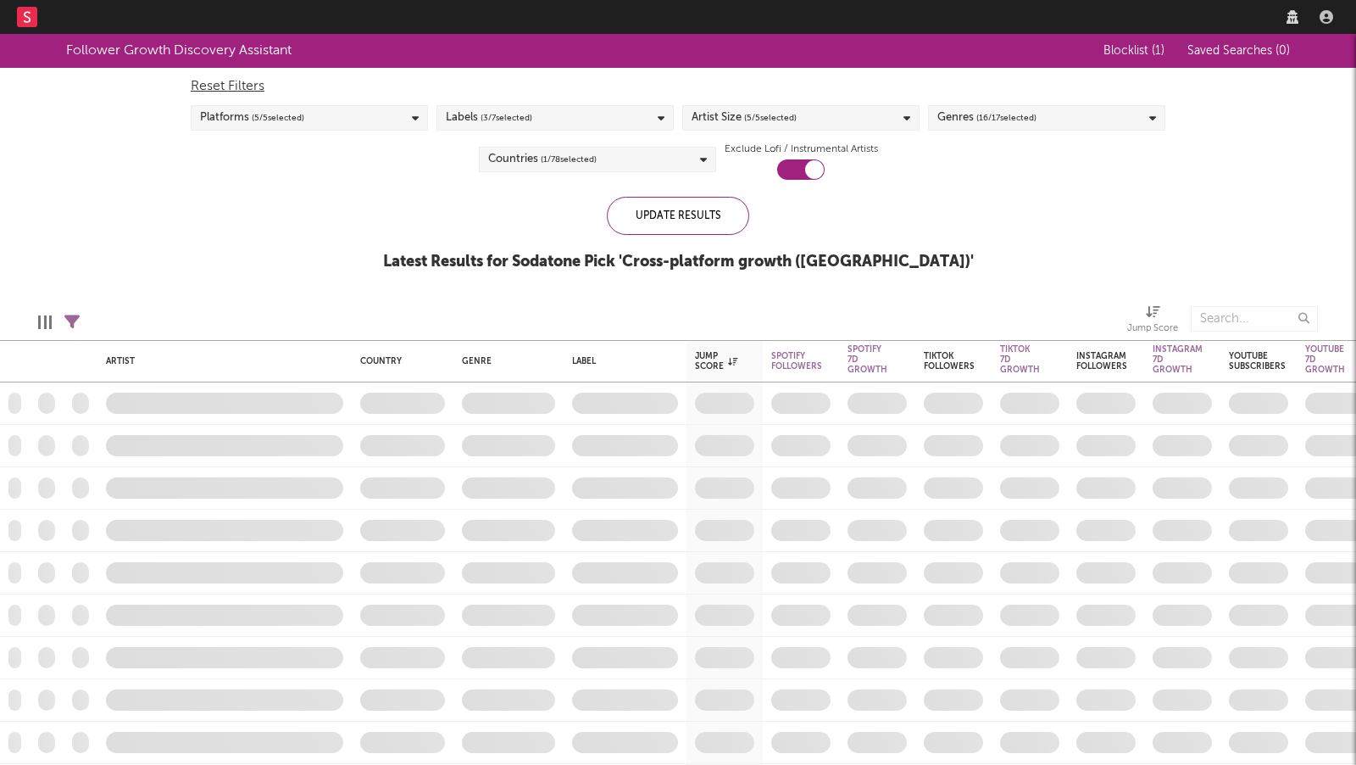 The image size is (1356, 765). What do you see at coordinates (1177, 359) in the screenshot?
I see `div: Instagram 7D Growth` at bounding box center [1177, 359].